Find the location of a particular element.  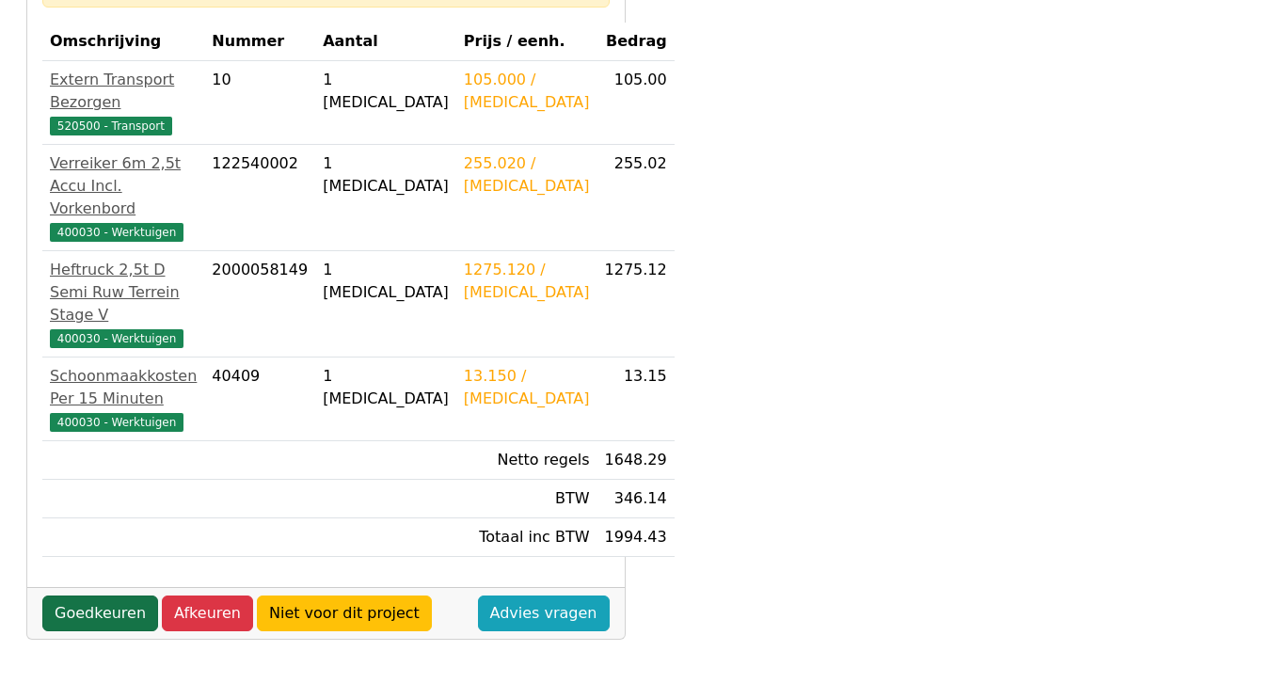

th: Nummer is located at coordinates (260, 41).